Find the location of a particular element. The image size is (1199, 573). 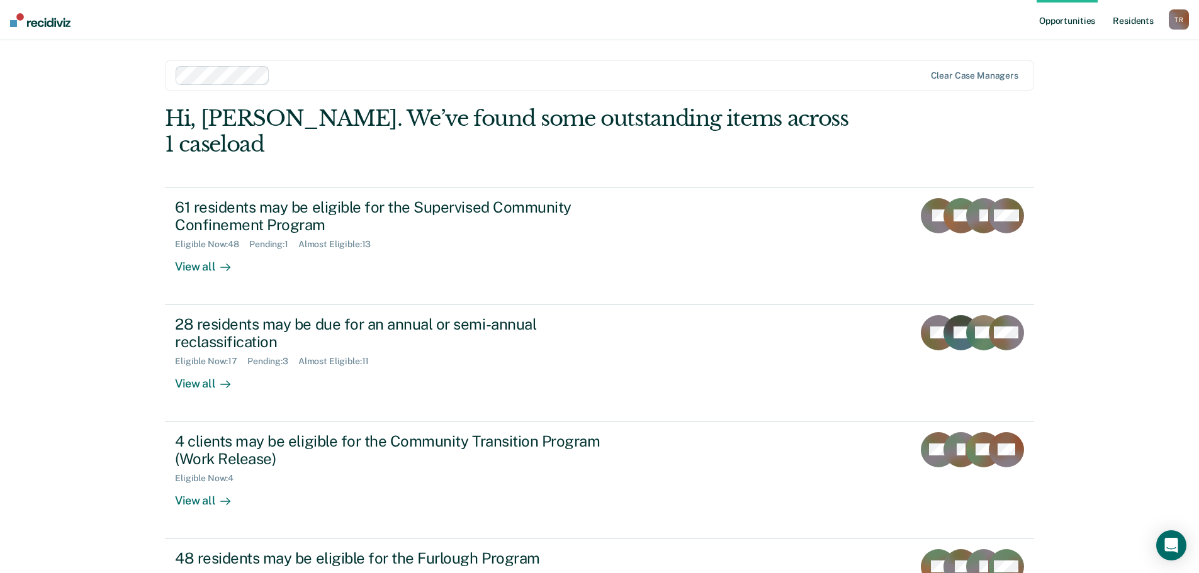

div: Pending : 1 is located at coordinates (274, 244).